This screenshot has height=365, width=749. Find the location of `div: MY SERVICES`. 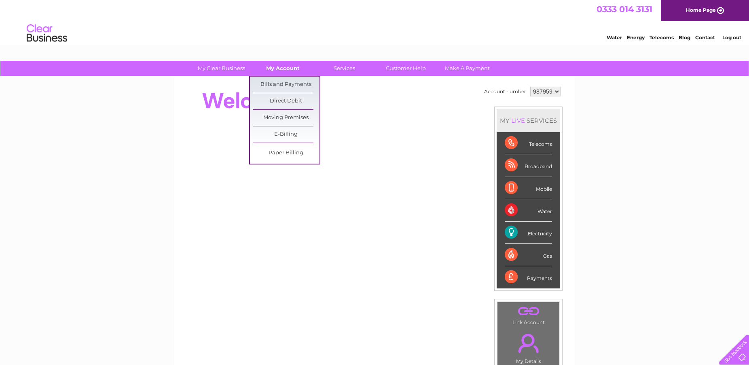

div: MY SERVICES is located at coordinates (528, 120).